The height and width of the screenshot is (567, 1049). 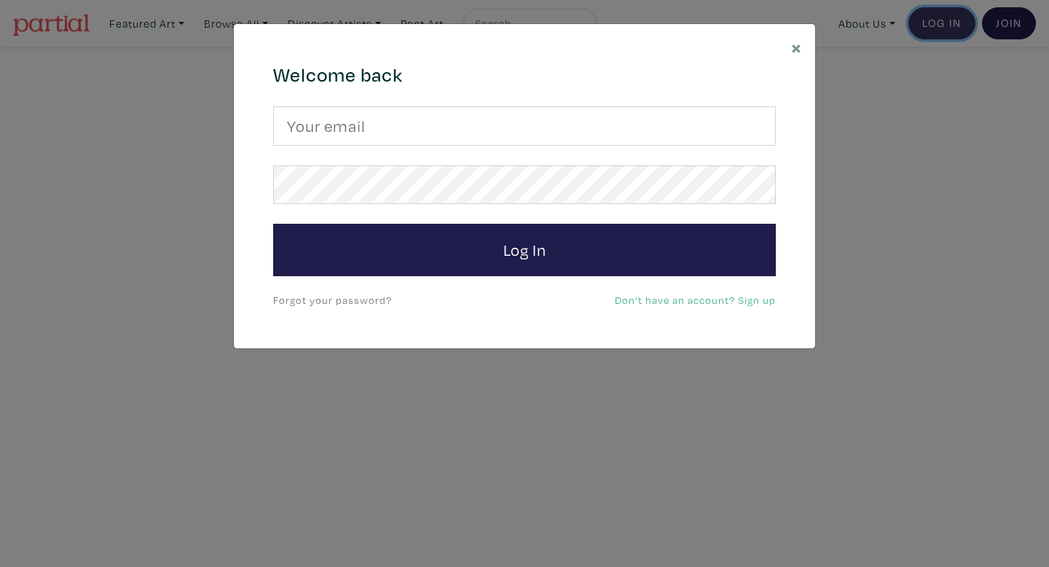 What do you see at coordinates (525, 250) in the screenshot?
I see `button: Log In` at bounding box center [525, 250].